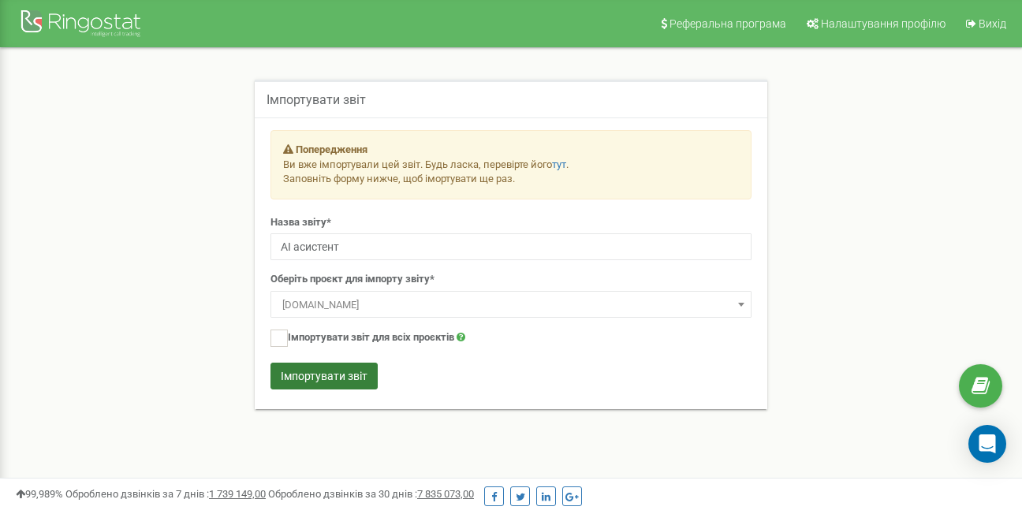  Describe the element at coordinates (371, 494) in the screenshot. I see `span: Оброблено дзвінків за 30 днів :` at that location.